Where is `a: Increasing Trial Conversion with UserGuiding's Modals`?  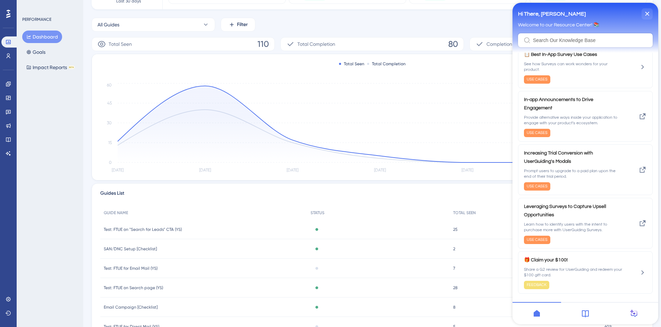
a: Increasing Trial Conversion with UserGuiding's Modals is located at coordinates (73, 167).